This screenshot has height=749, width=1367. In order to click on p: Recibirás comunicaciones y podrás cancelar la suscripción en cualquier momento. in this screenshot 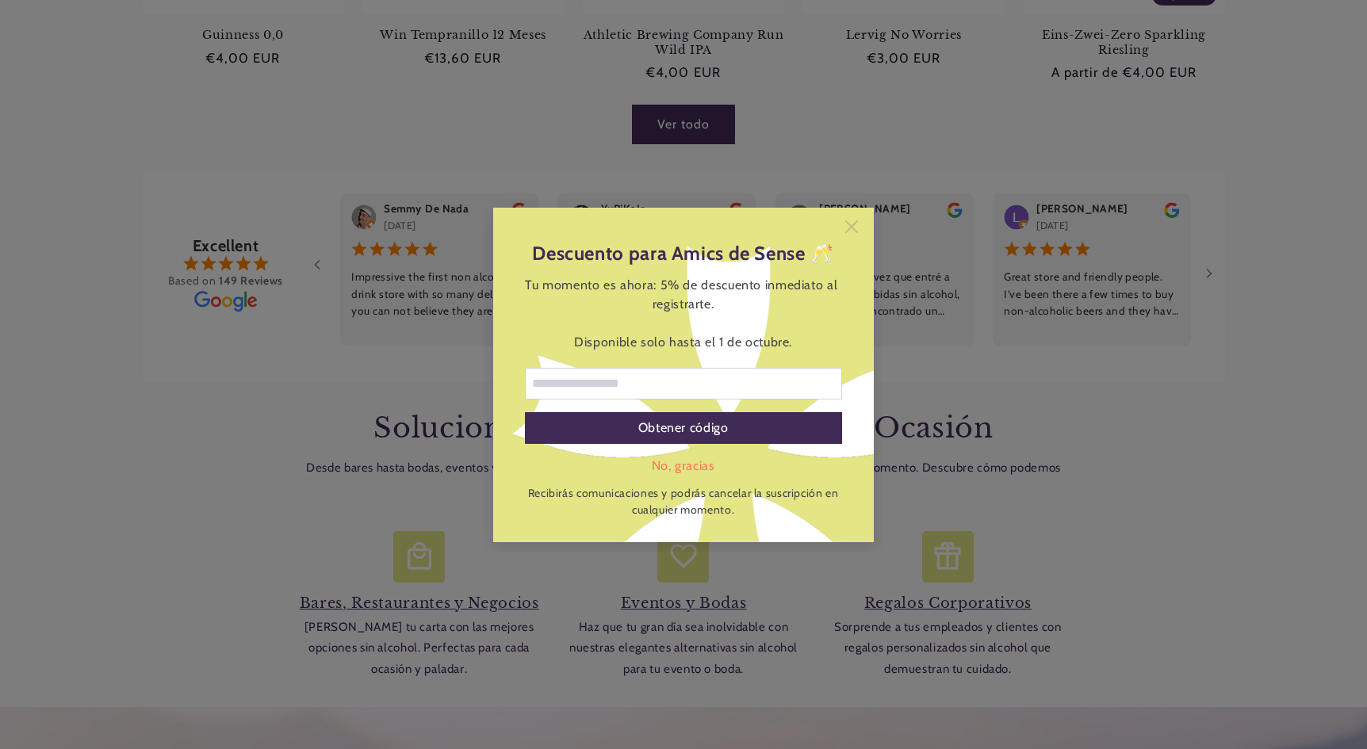, I will do `click(684, 502)`.